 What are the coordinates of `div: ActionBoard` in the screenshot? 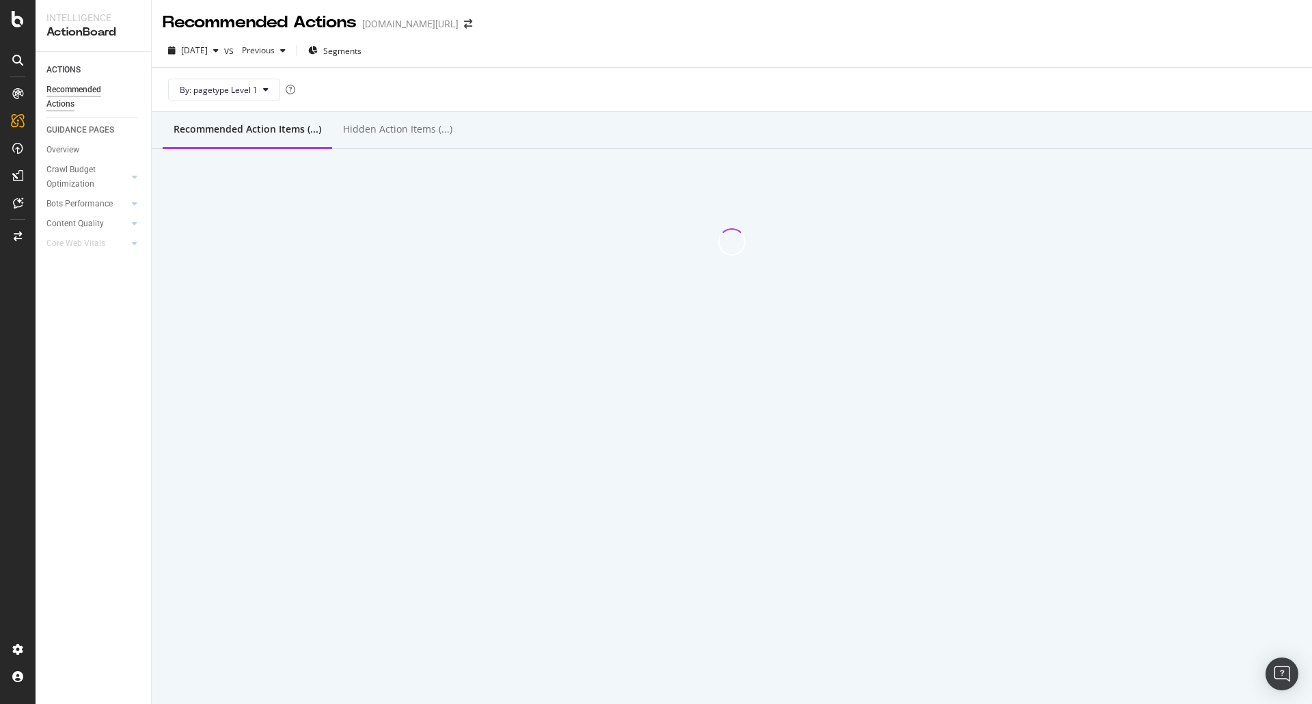 It's located at (93, 32).